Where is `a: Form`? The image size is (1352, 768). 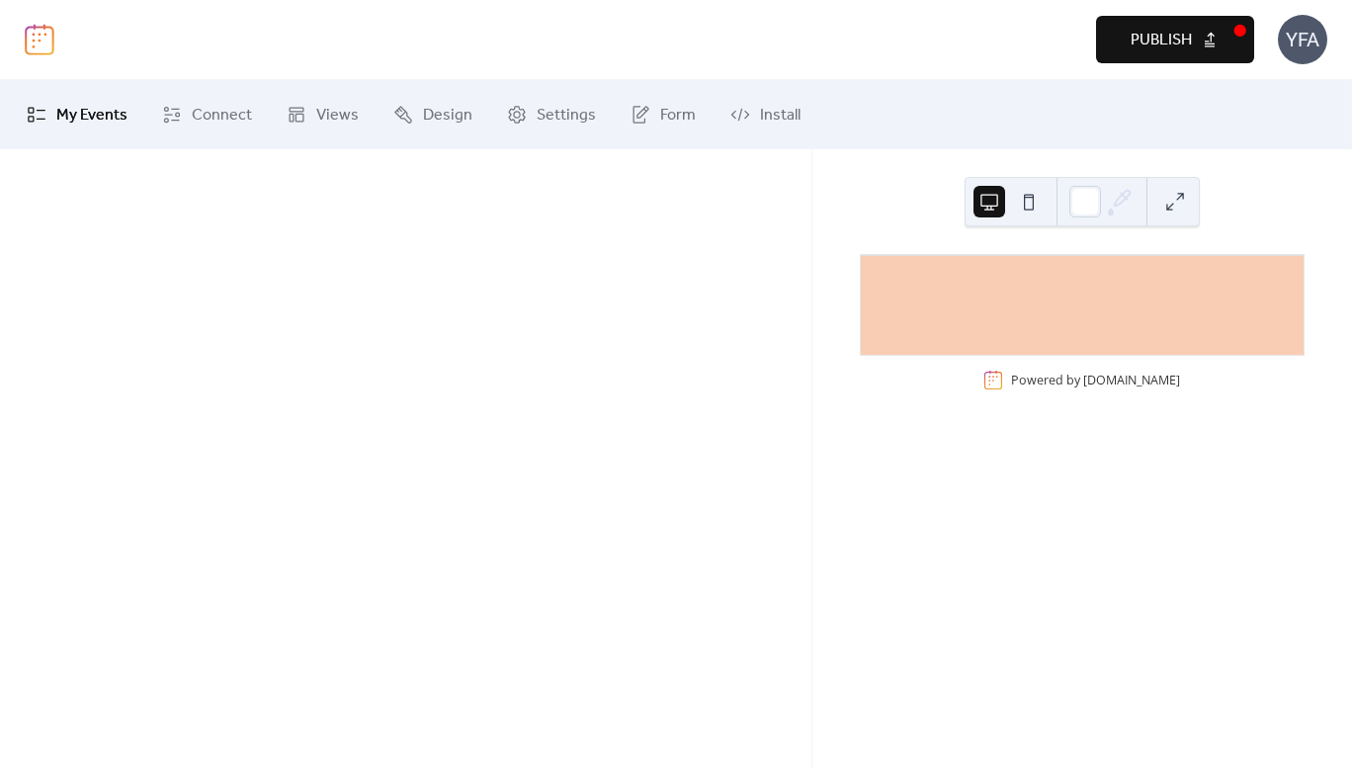 a: Form is located at coordinates (663, 115).